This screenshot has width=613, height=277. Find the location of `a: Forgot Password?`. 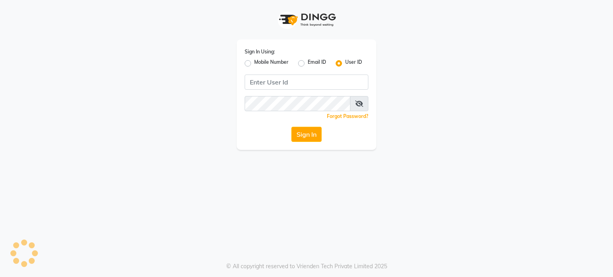

a: Forgot Password? is located at coordinates (348, 116).